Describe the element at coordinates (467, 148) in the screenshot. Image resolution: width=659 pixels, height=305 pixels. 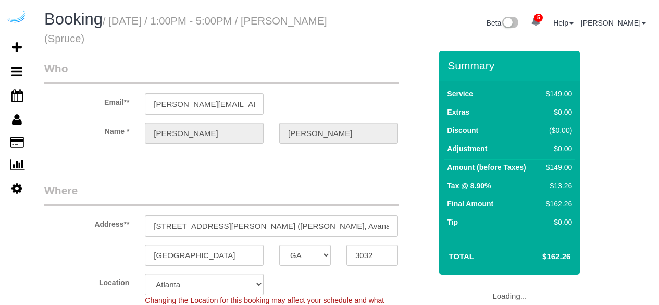
I see `label: Adjustment` at that location.